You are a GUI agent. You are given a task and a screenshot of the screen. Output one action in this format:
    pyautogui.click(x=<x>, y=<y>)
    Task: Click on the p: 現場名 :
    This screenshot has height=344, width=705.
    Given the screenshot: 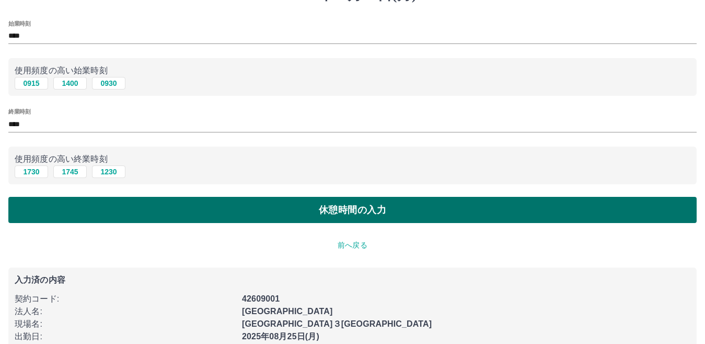 What is the action you would take?
    pyautogui.click(x=125, y=324)
    